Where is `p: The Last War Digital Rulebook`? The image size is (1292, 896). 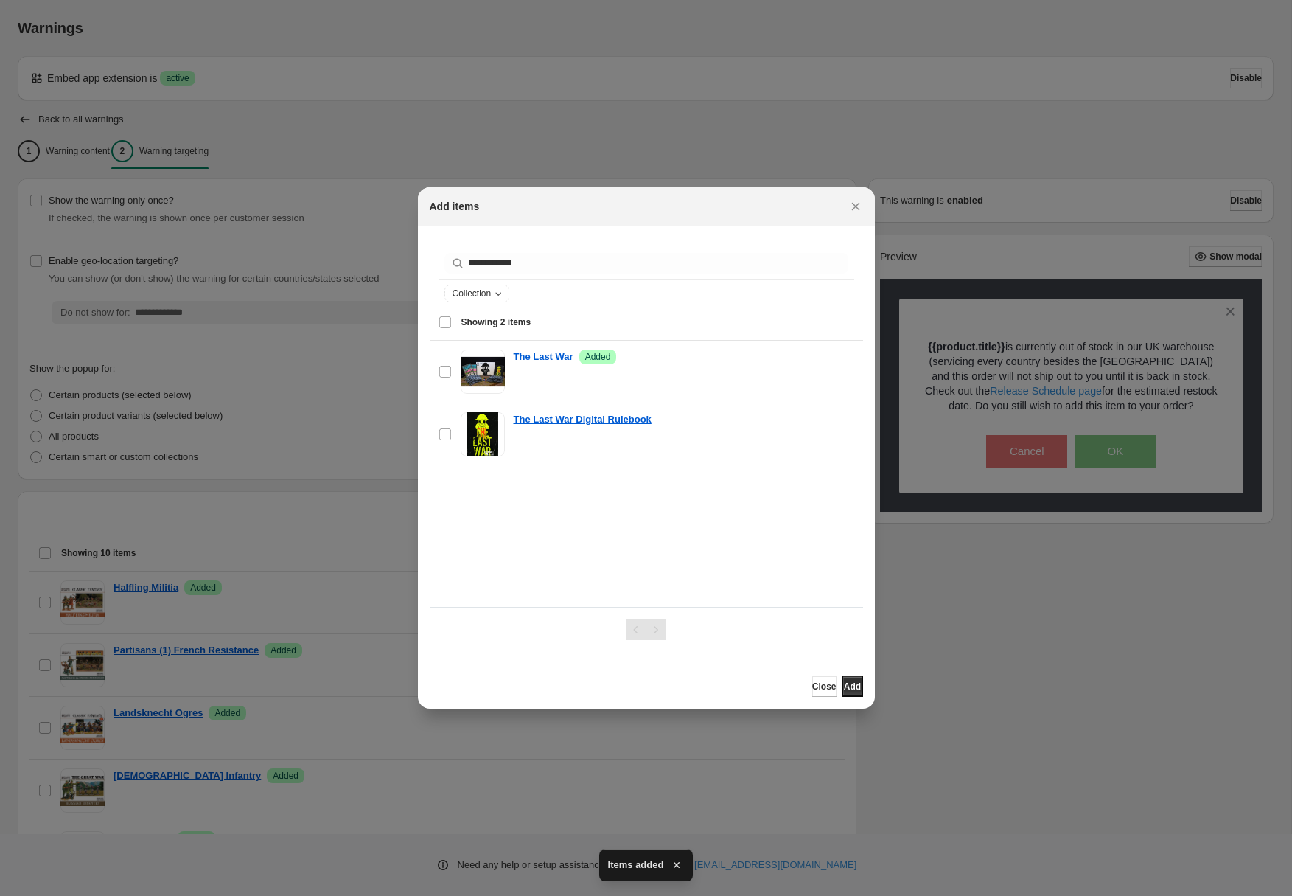 p: The Last War Digital Rulebook is located at coordinates (582, 419).